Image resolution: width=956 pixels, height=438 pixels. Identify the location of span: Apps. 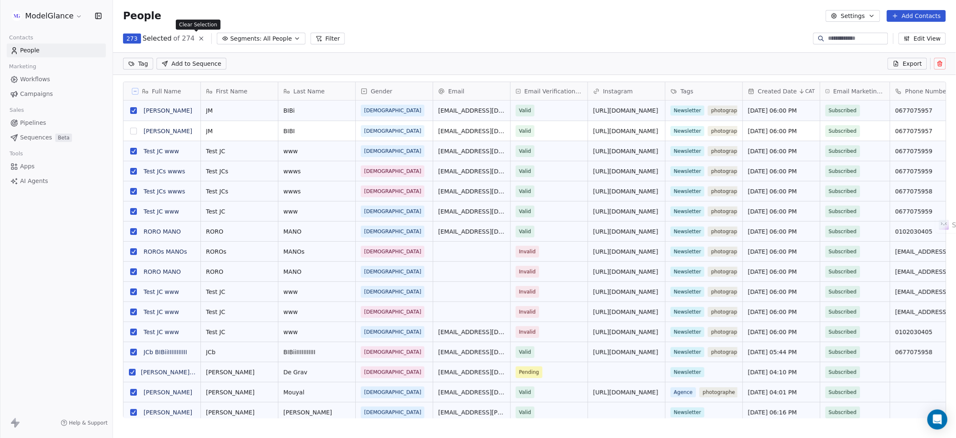
(27, 166).